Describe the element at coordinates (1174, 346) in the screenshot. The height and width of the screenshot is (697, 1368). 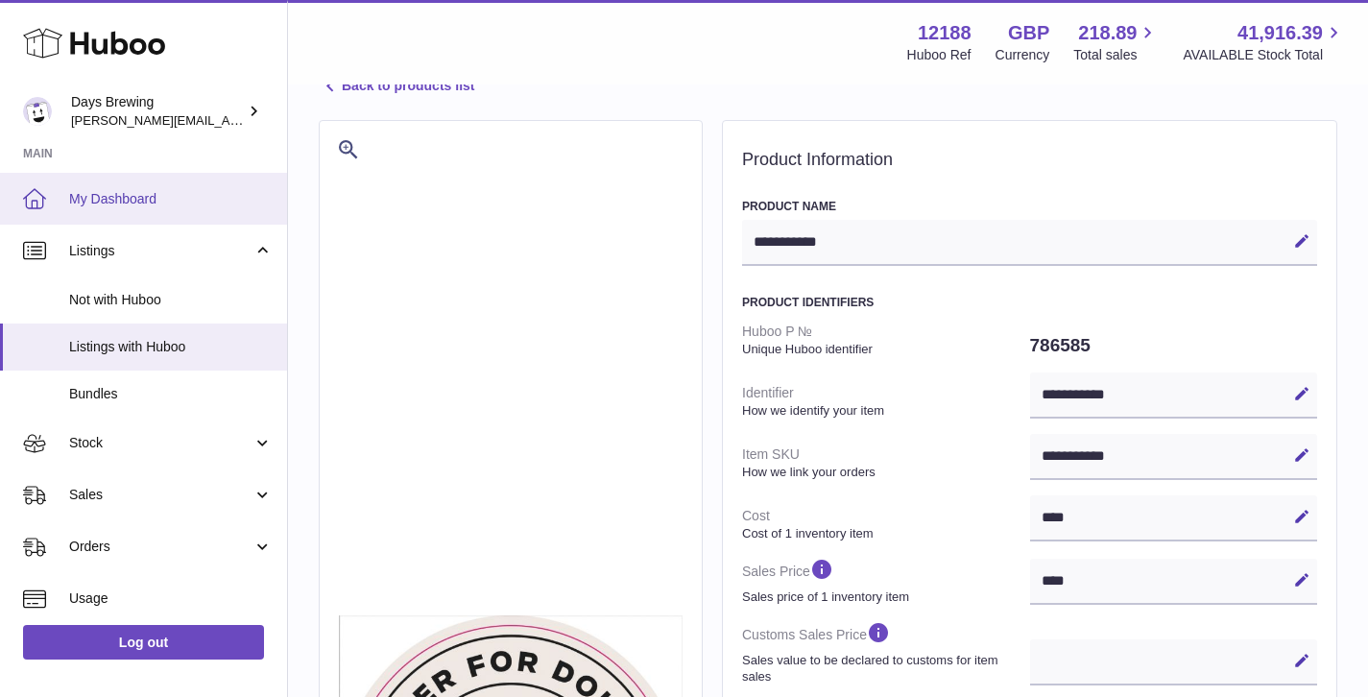
I see `dd: 786585` at that location.